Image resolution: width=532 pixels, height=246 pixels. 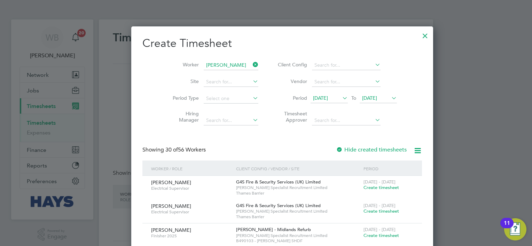 I want to click on label: Site, so click(x=183, y=81).